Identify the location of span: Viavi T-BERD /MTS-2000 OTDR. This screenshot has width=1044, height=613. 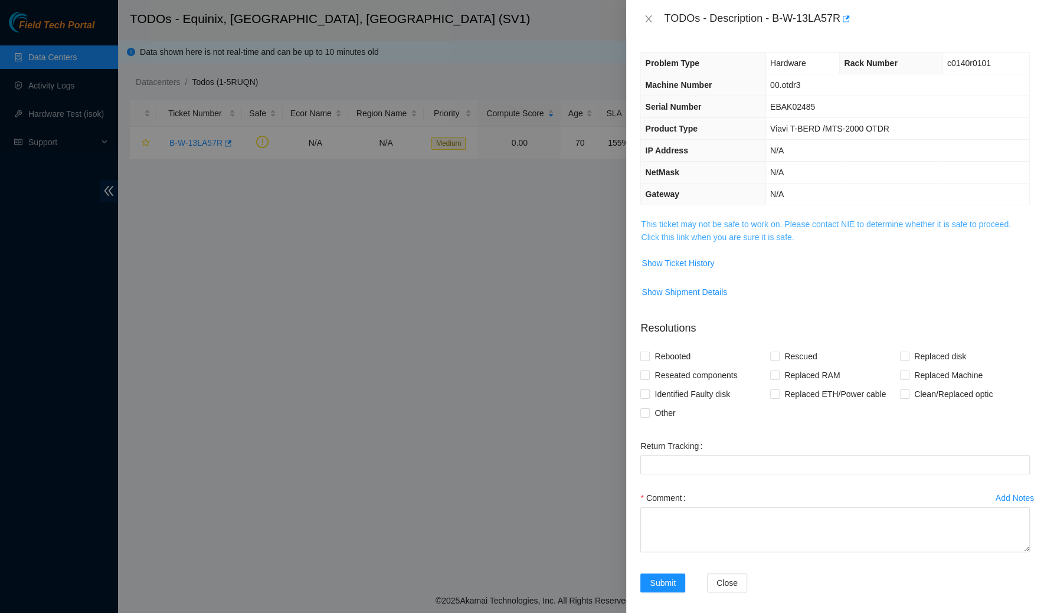
(830, 129).